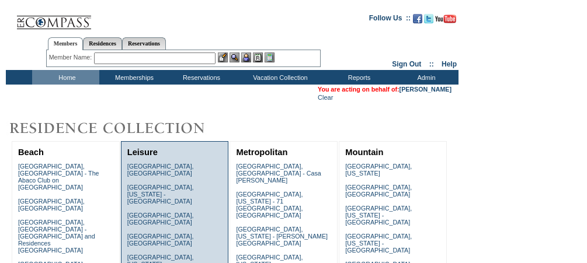 Image resolution: width=587 pixels, height=263 pixels. What do you see at coordinates (279, 77) in the screenshot?
I see `td: Vacation Collection` at bounding box center [279, 77].